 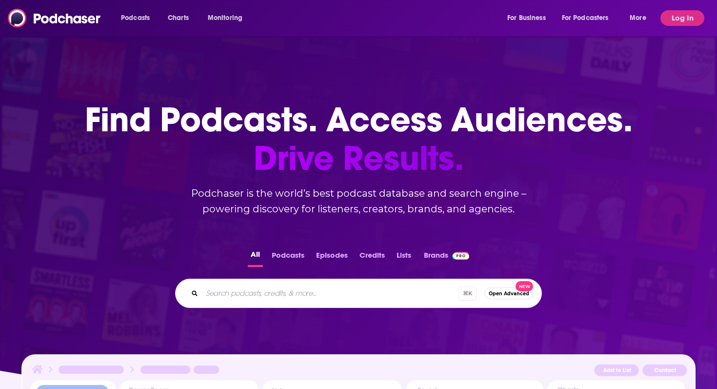 What do you see at coordinates (225, 18) in the screenshot?
I see `span: Monitoring` at bounding box center [225, 18].